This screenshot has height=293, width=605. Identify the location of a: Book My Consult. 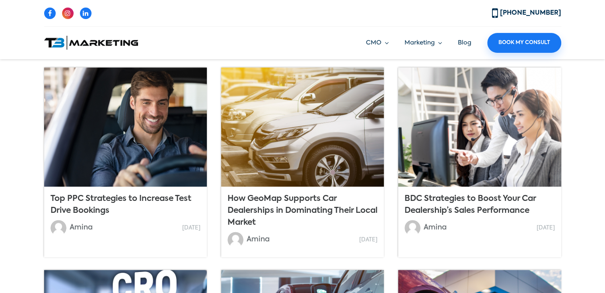
(524, 43).